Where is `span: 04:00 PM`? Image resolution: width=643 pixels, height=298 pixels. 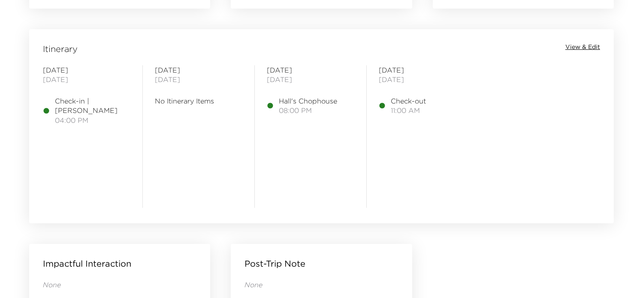 span: 04:00 PM is located at coordinates (93, 120).